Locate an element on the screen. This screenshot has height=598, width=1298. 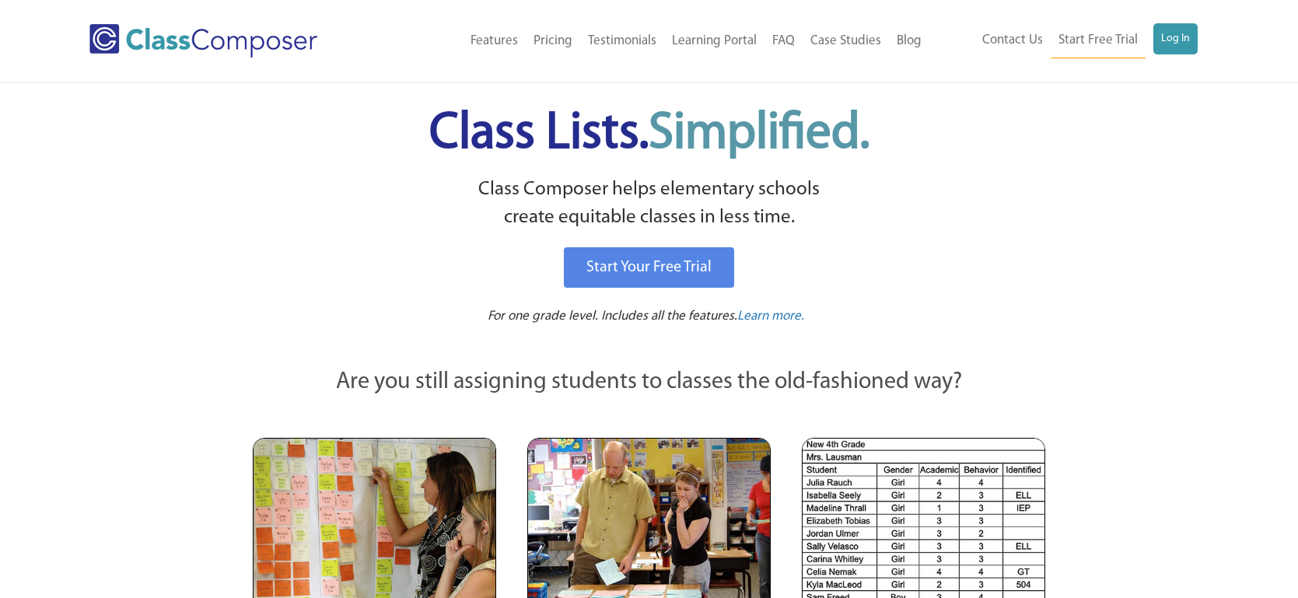
span: Class Lists. is located at coordinates (649, 134).